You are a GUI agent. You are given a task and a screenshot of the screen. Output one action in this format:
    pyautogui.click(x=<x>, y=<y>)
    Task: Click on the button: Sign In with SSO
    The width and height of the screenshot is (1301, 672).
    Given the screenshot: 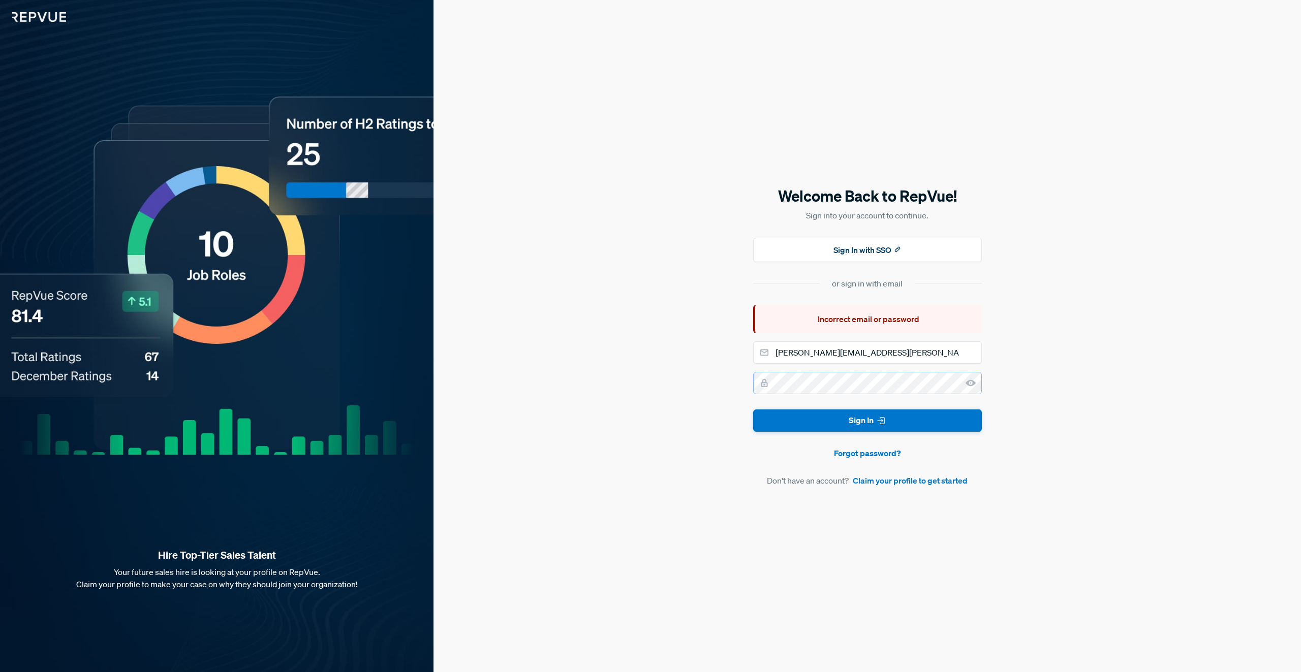 What is the action you would take?
    pyautogui.click(x=867, y=250)
    